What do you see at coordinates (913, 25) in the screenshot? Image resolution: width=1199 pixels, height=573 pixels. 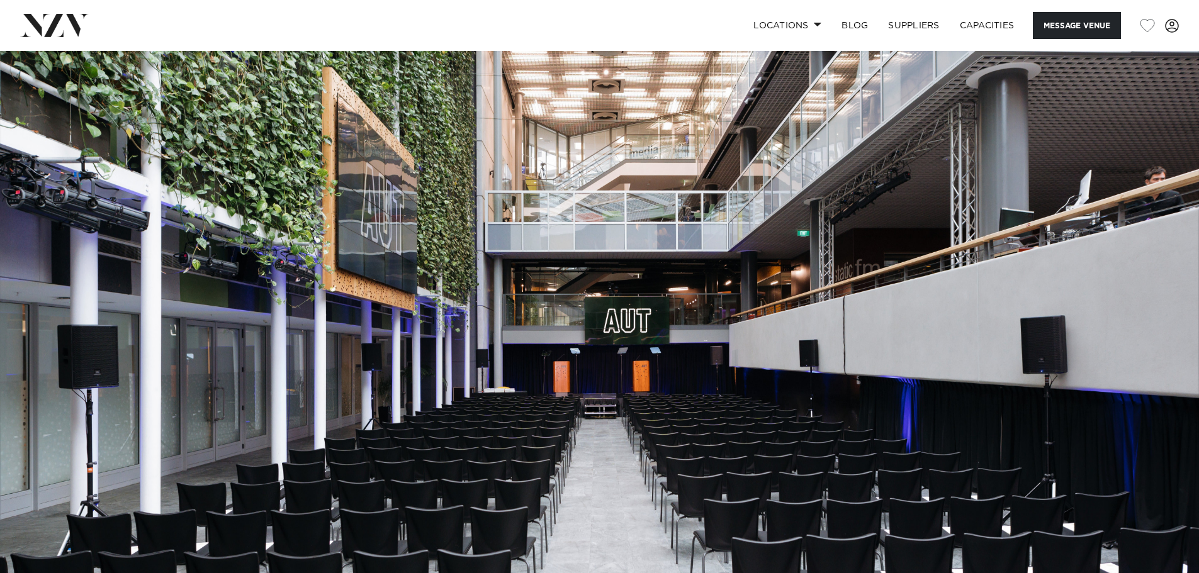 I see `a: SUPPLIERS` at bounding box center [913, 25].